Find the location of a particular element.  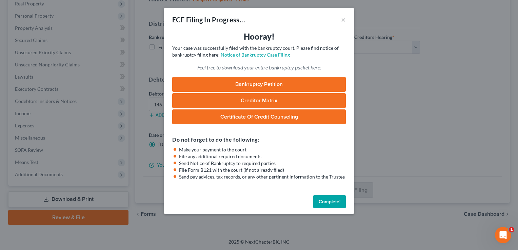

li: File any additional required documents is located at coordinates (263, 157).